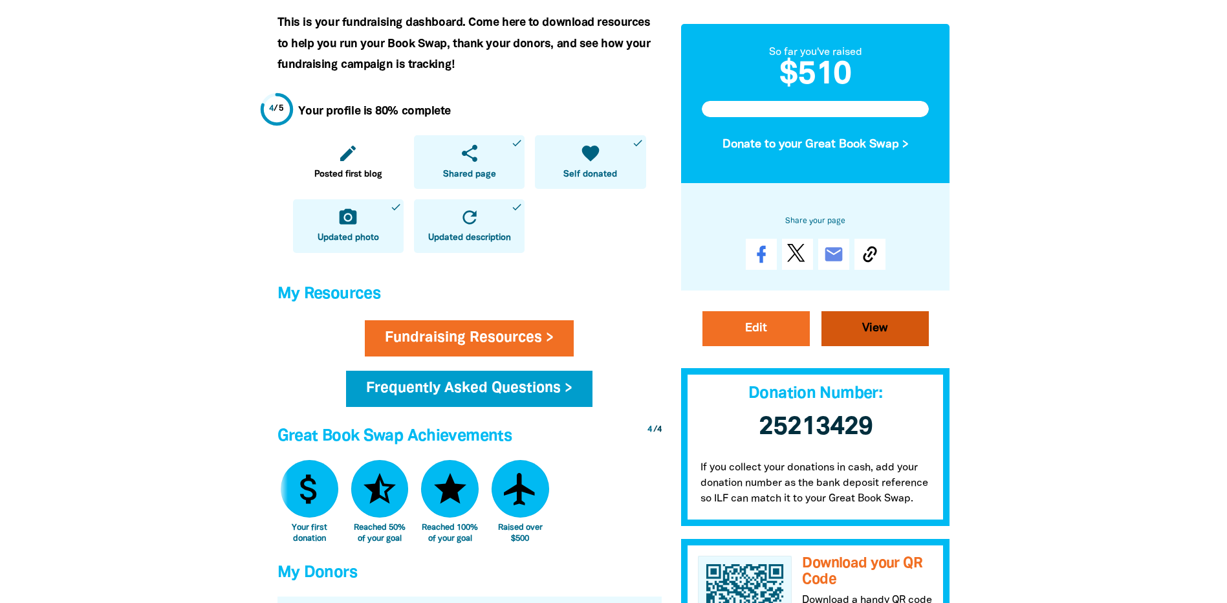  I want to click on a: Edit, so click(756, 329).